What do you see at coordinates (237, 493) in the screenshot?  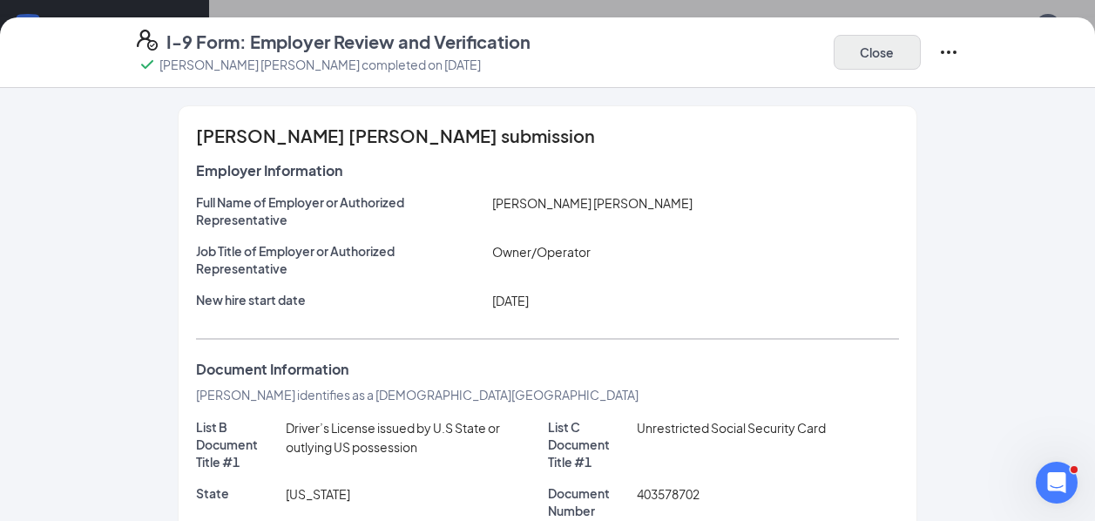 I see `p: State` at bounding box center [237, 493].